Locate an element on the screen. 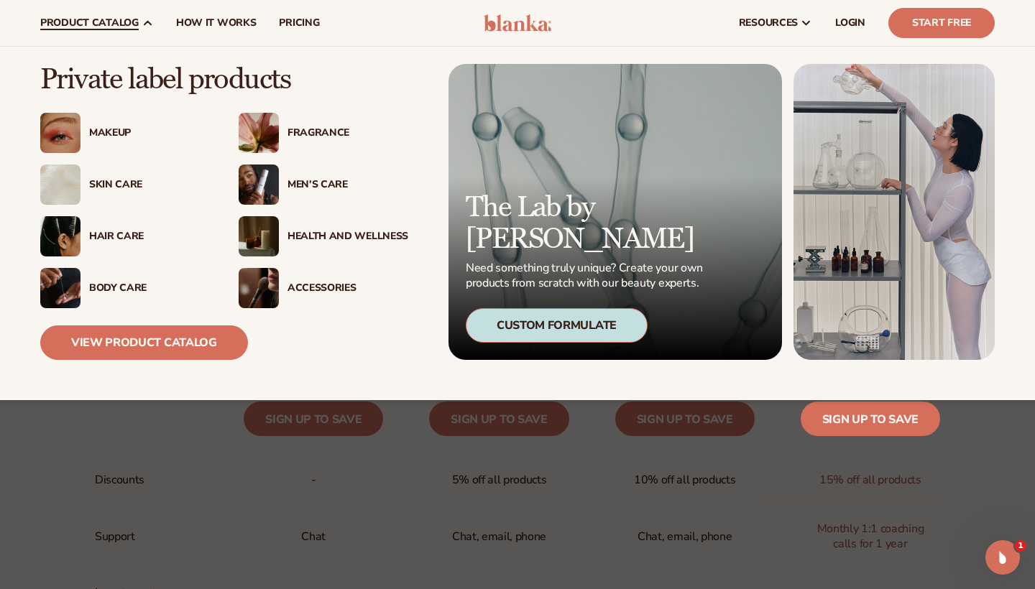 This screenshot has width=1035, height=589. a: Female with glitter eye makeup. Makeup is located at coordinates (125, 133).